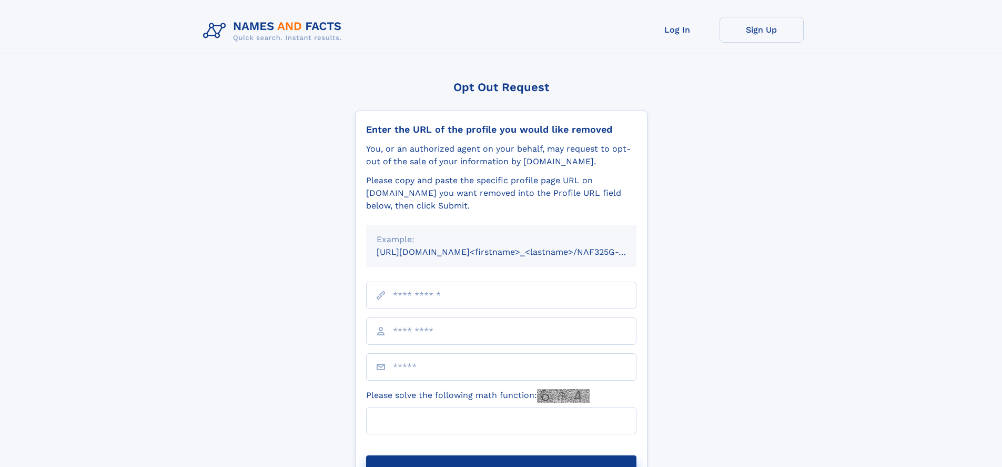 Image resolution: width=1002 pixels, height=467 pixels. Describe the element at coordinates (501, 155) in the screenshot. I see `div: You, or an authorized agent on your behalf, may request to opt-out of the sale of your informatio...` at that location.